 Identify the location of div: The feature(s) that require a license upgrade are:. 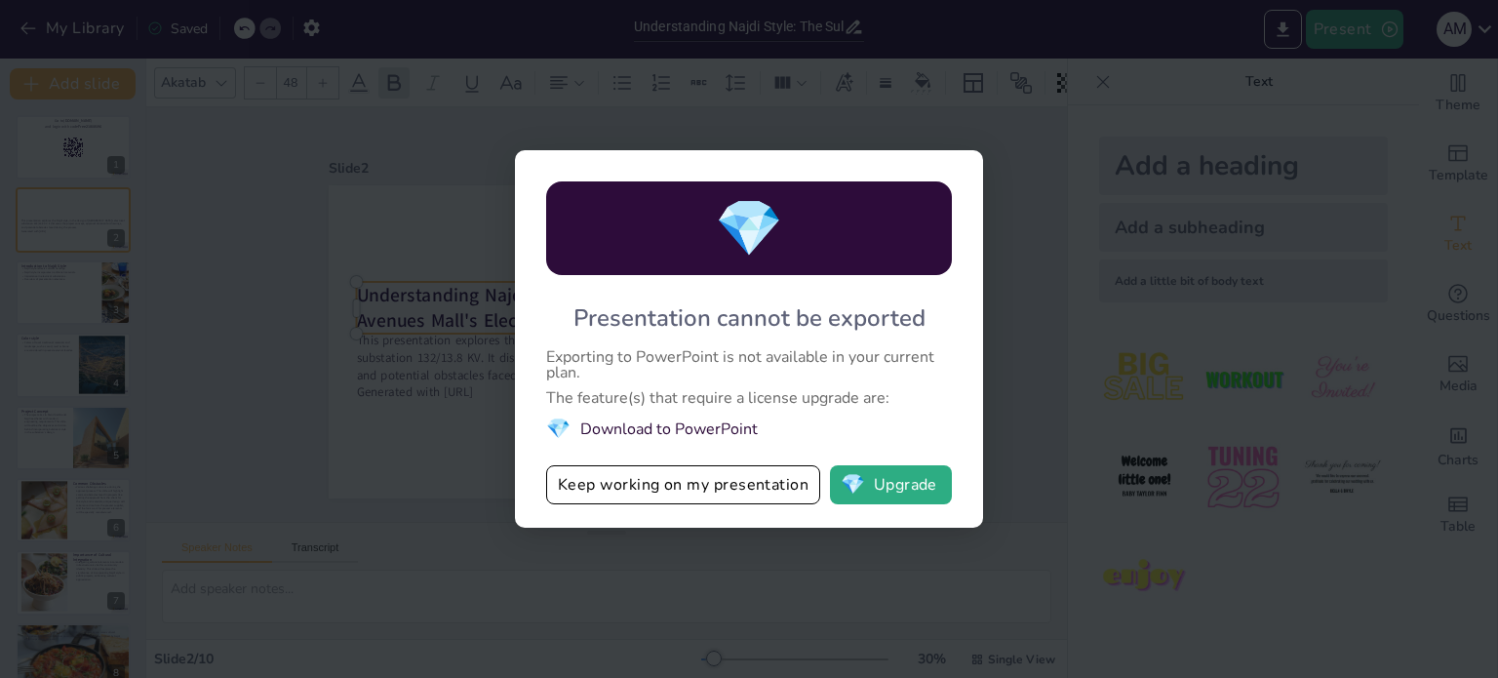
(749, 398).